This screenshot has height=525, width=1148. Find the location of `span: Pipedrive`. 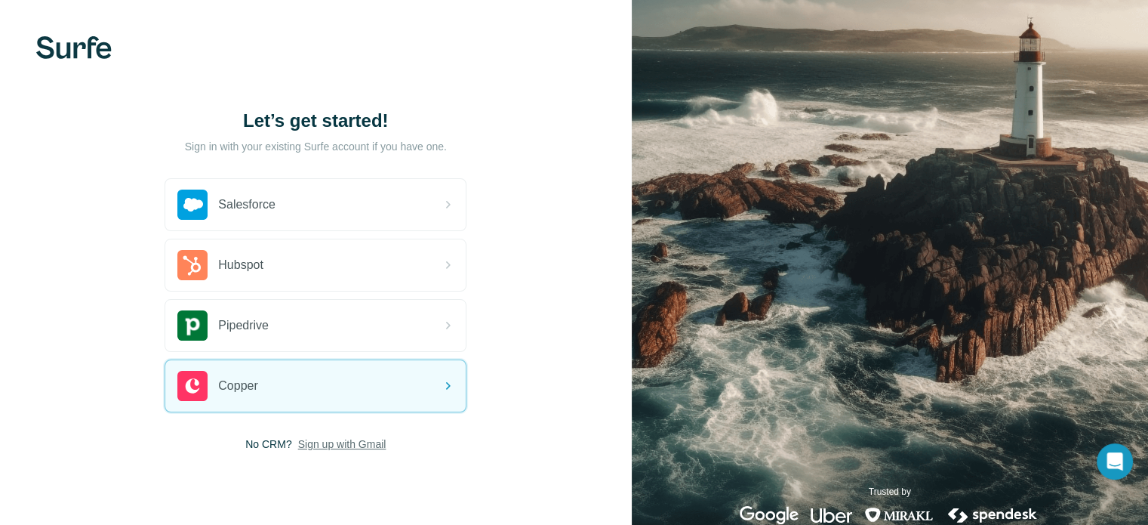

span: Pipedrive is located at coordinates (243, 325).